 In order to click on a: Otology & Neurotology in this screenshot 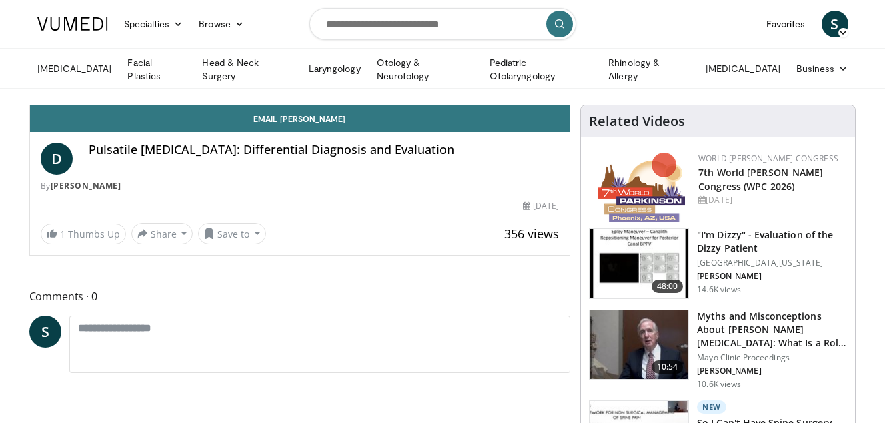, I will do `click(425, 69)`.